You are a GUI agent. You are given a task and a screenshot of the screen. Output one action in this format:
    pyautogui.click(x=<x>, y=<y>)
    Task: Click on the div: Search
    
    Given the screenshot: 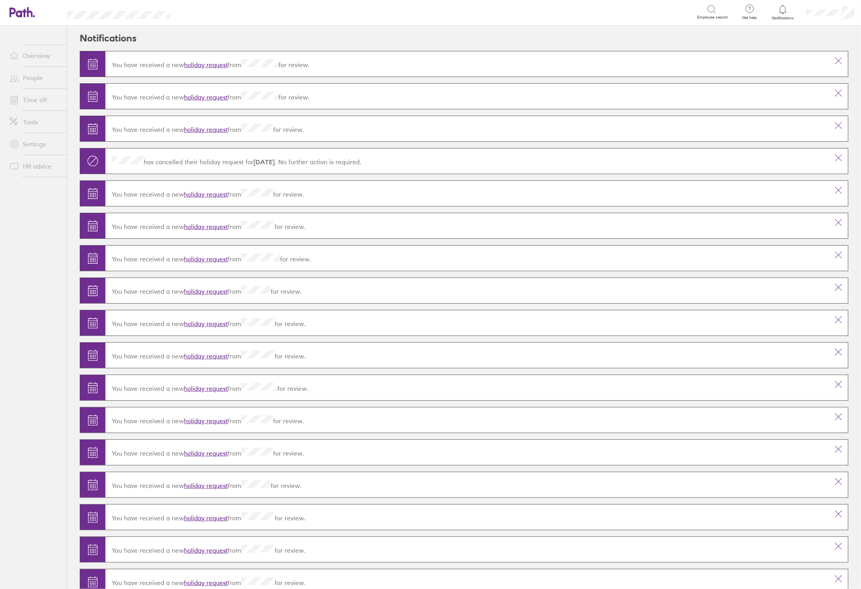 What is the action you would take?
    pyautogui.click(x=202, y=12)
    